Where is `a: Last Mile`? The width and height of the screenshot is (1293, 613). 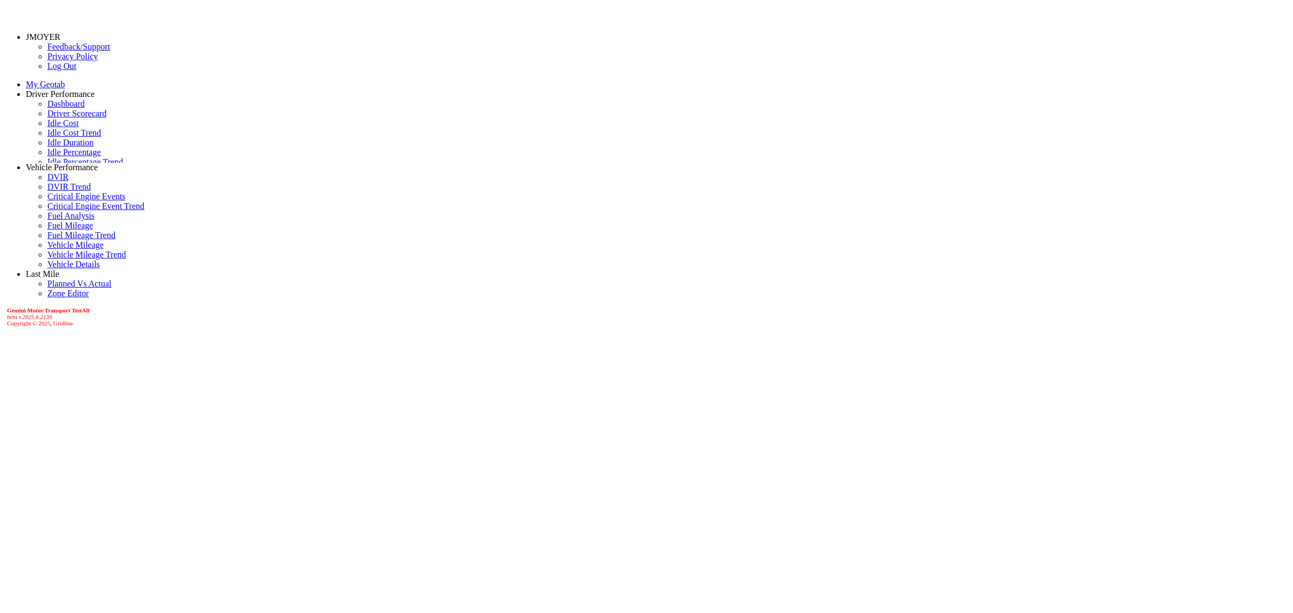
a: Last Mile is located at coordinates (43, 274).